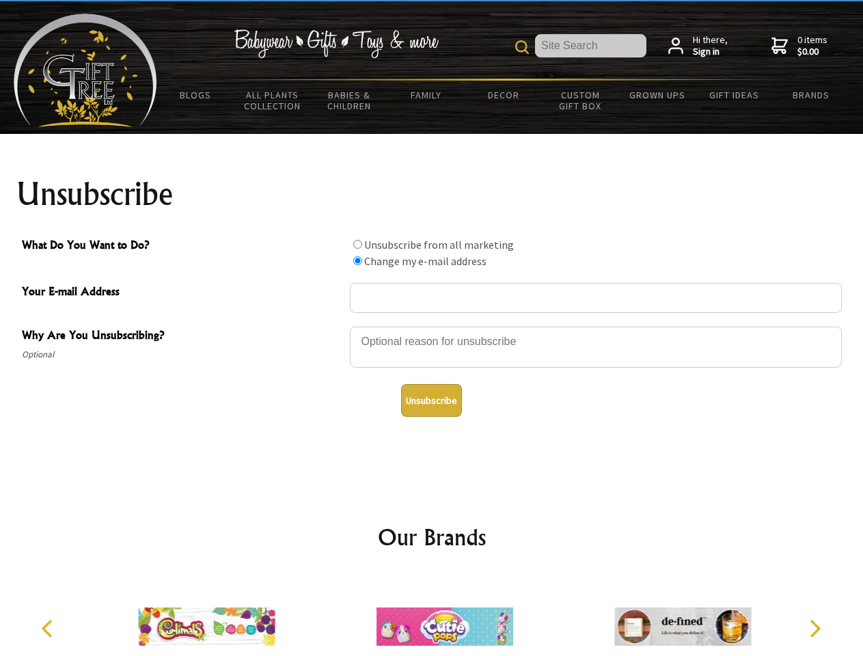 The image size is (863, 656). I want to click on a: Decor, so click(503, 95).